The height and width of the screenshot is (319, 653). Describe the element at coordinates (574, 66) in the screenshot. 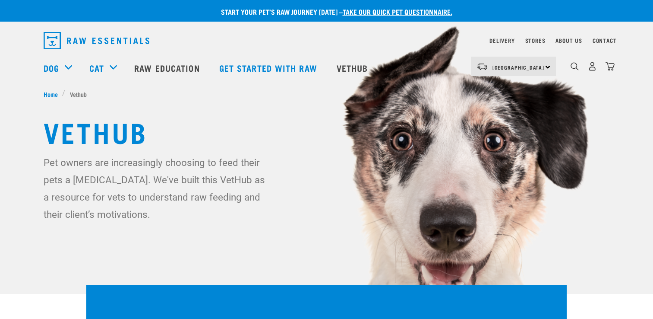

I see `img: home-icon-1@2x.png` at that location.